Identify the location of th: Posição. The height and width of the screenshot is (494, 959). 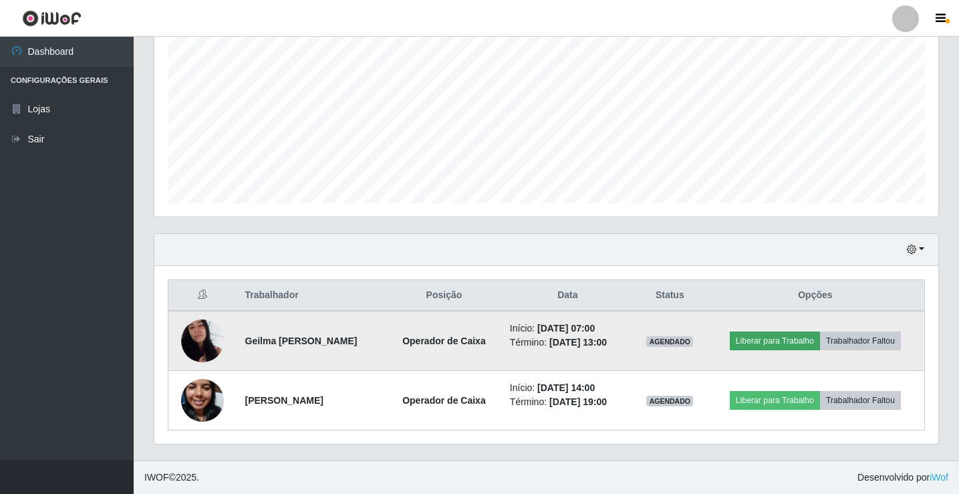
(444, 295).